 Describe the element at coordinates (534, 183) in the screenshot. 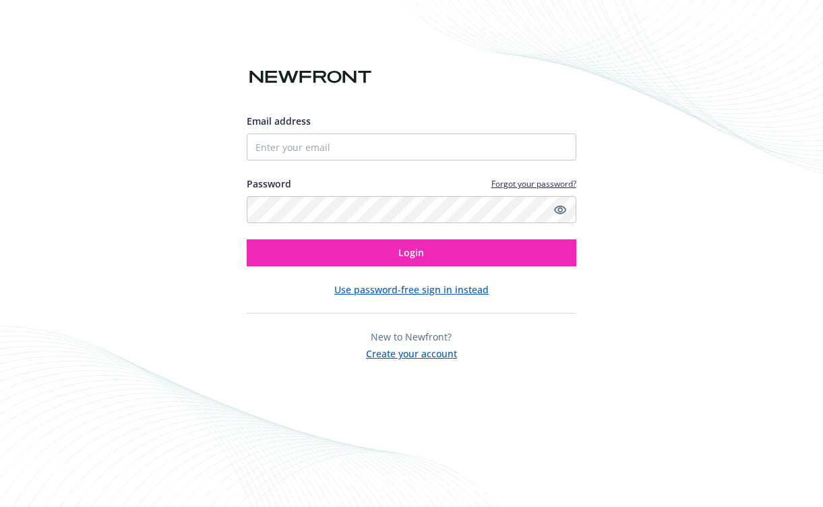

I see `a: Forgot your password?` at that location.